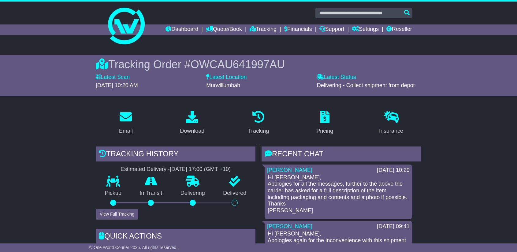 The image size is (517, 252). What do you see at coordinates (391, 131) in the screenshot?
I see `div: Insurance` at bounding box center [391, 131].